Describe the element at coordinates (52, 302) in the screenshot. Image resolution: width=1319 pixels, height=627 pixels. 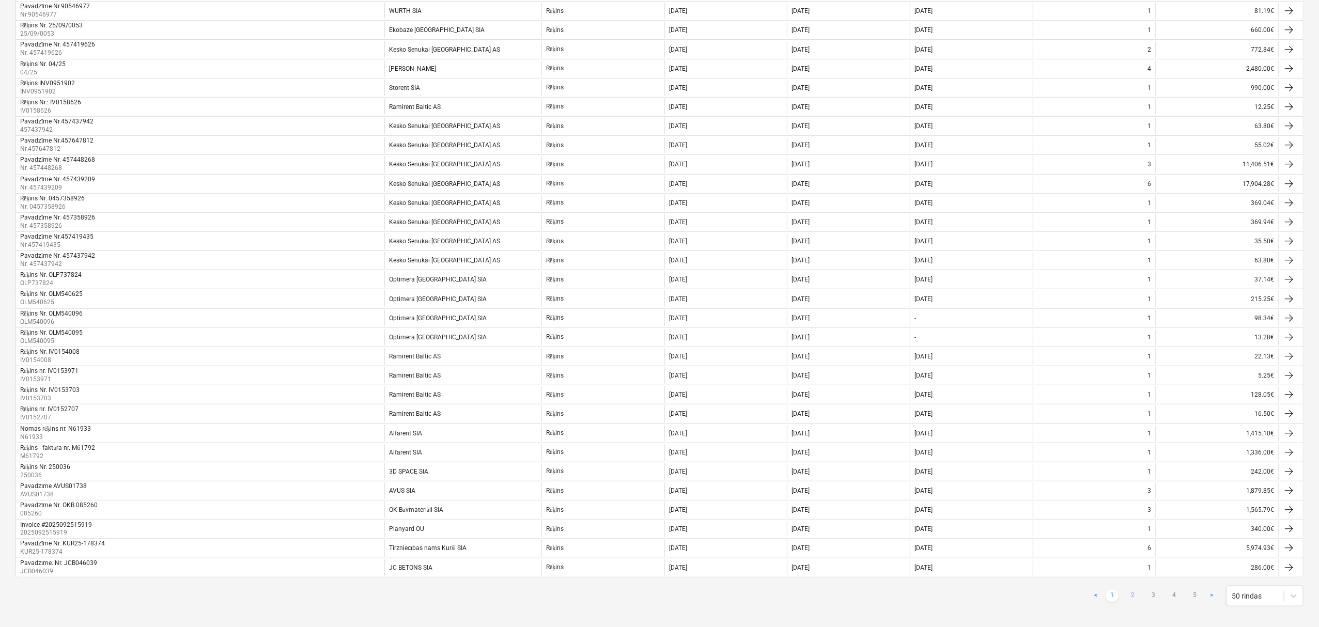
I see `p: OLM540625` at that location.